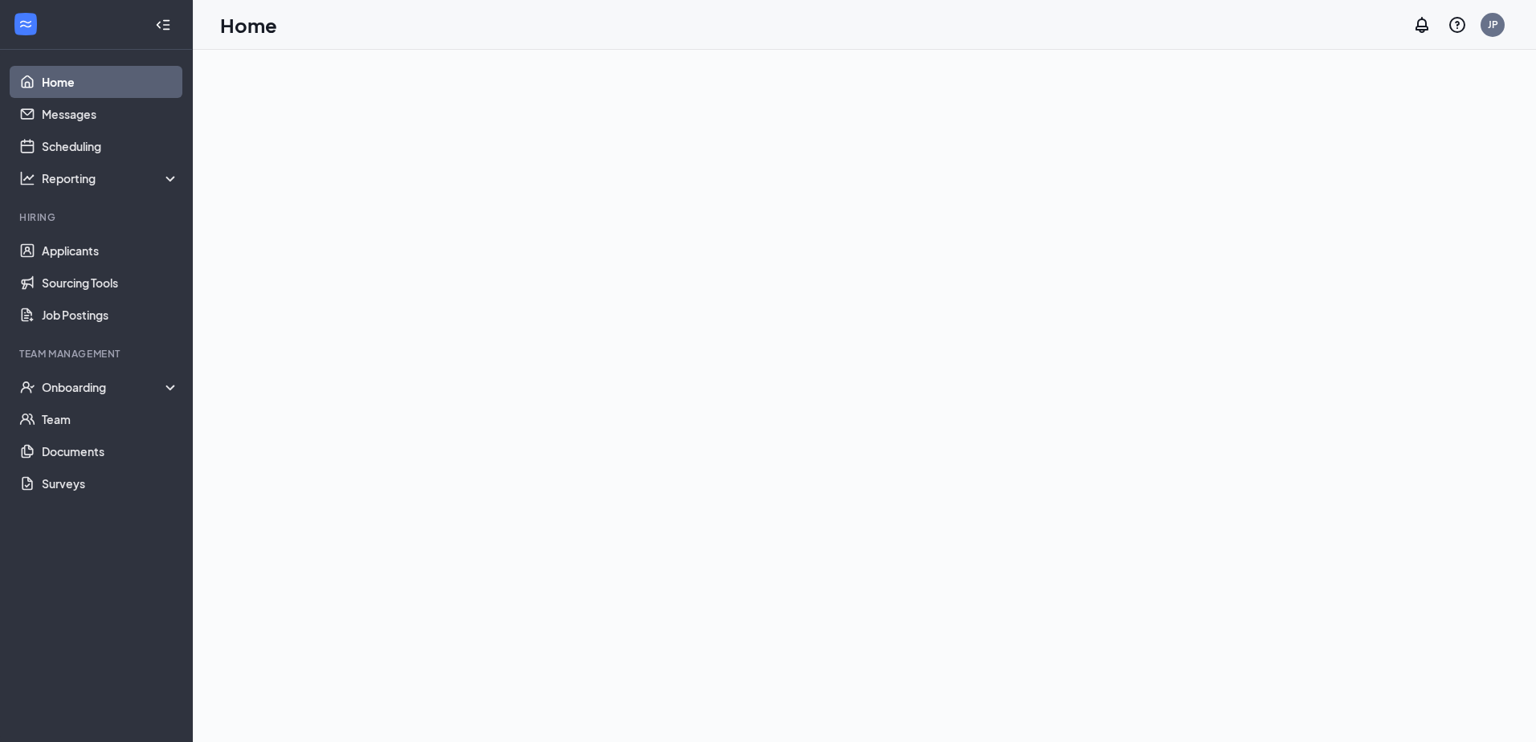 The image size is (1536, 742). I want to click on div: Reporting, so click(111, 178).